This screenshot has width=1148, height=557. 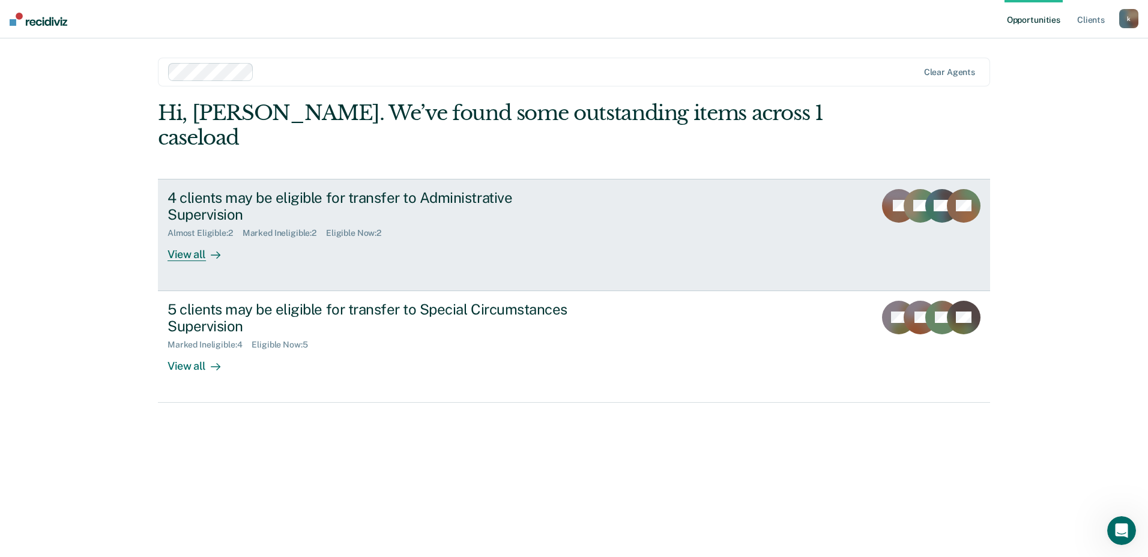 What do you see at coordinates (284, 233) in the screenshot?
I see `div: Marked Ineligible : 2` at bounding box center [284, 233].